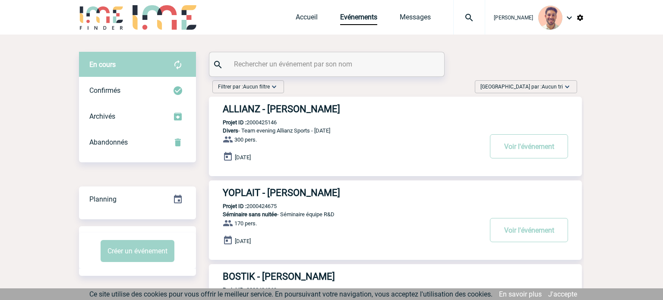  Describe the element at coordinates (137, 142) in the screenshot. I see `div: Retrouvez ici tous vos événements annulés` at that location.